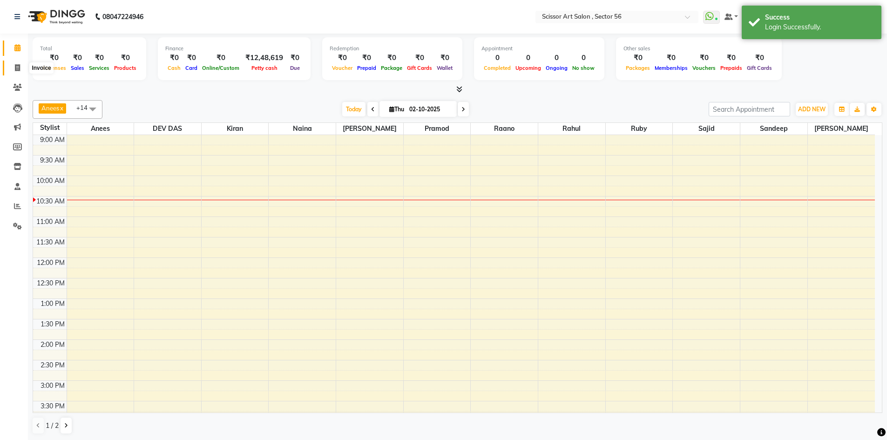 This screenshot has width=887, height=440. Describe the element at coordinates (51, 263) in the screenshot. I see `div: 12:00 PM` at that location.